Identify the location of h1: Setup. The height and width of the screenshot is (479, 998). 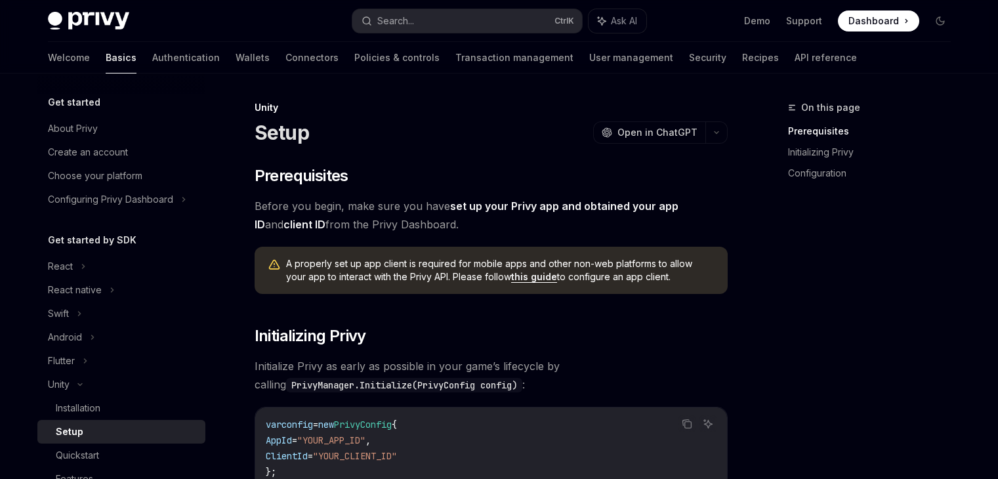
(281, 133).